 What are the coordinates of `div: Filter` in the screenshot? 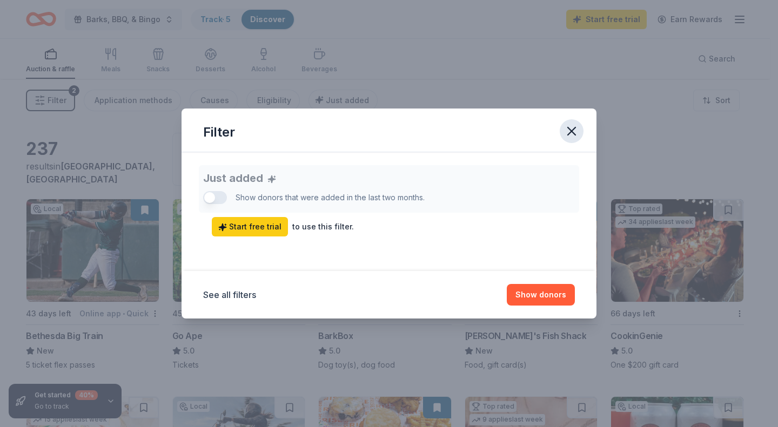 It's located at (219, 132).